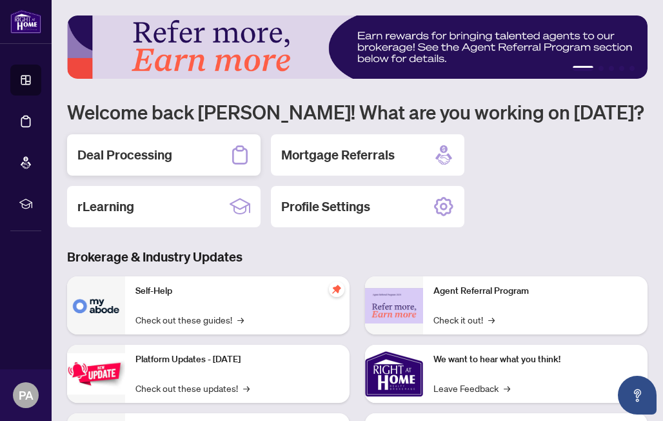  I want to click on button: 5, so click(632, 68).